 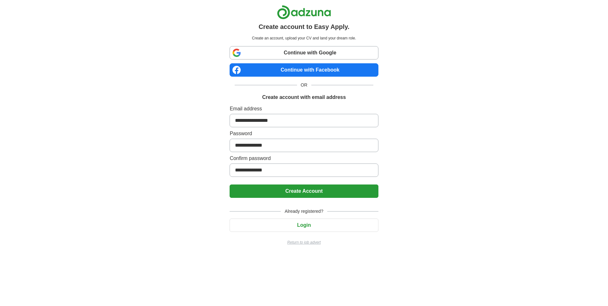 What do you see at coordinates (304, 191) in the screenshot?
I see `button: Create Account` at bounding box center [304, 191].